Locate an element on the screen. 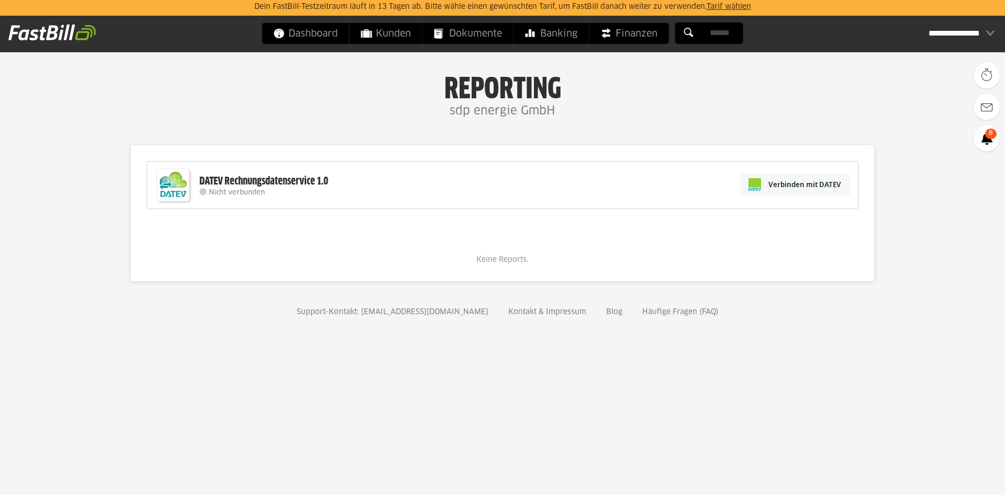 Image resolution: width=1005 pixels, height=495 pixels. span: Kunden is located at coordinates (386, 33).